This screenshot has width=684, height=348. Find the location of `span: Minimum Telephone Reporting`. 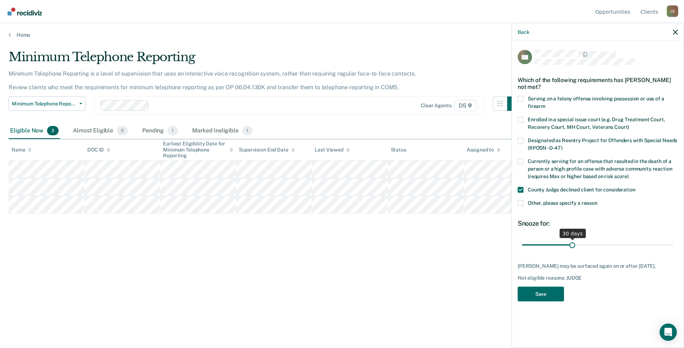

span: Minimum Telephone Reporting is located at coordinates (44, 104).